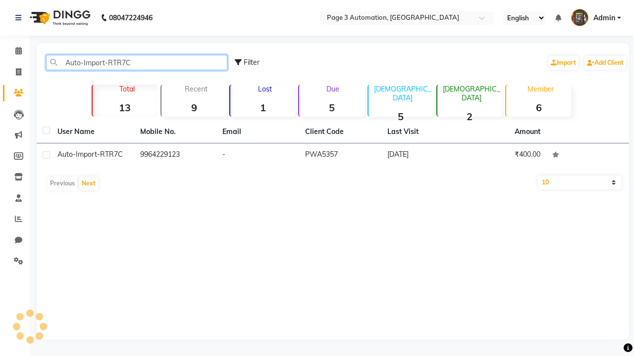 The image size is (634, 356). Describe the element at coordinates (538, 107) in the screenshot. I see `strong: 6` at that location.